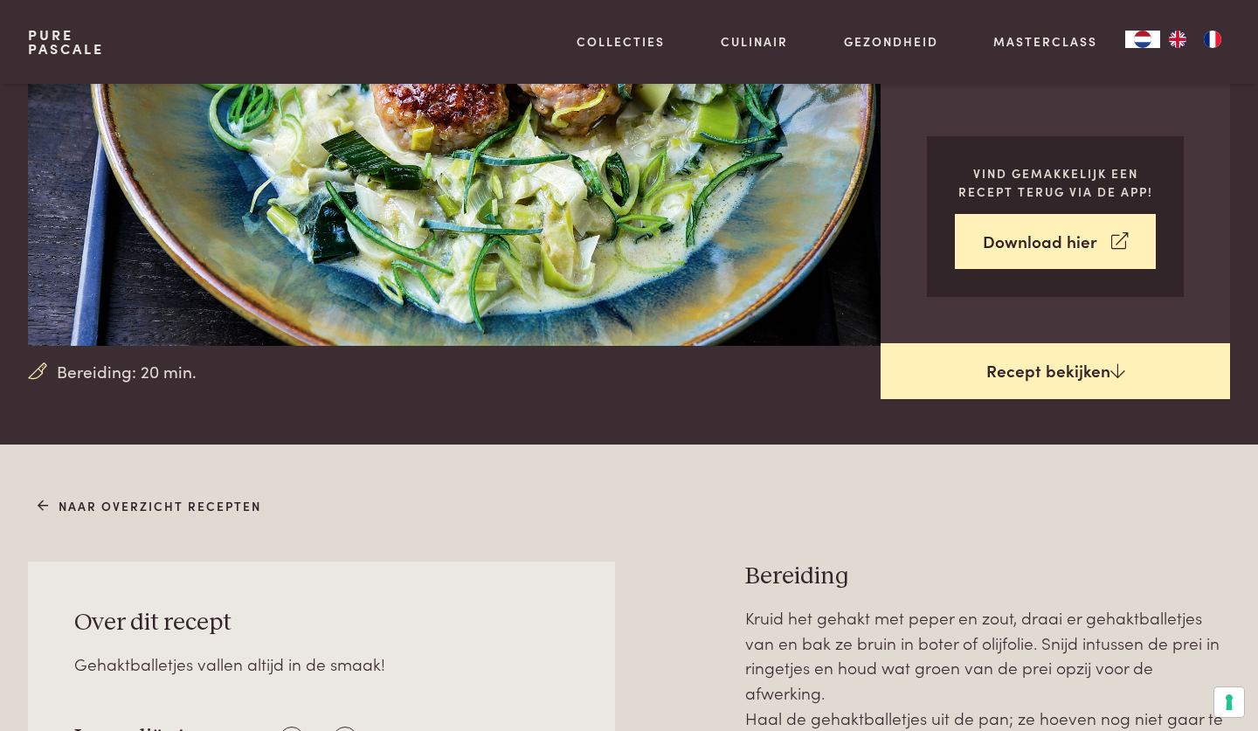 The width and height of the screenshot is (1258, 731). What do you see at coordinates (620, 41) in the screenshot?
I see `a: Collecties` at bounding box center [620, 41].